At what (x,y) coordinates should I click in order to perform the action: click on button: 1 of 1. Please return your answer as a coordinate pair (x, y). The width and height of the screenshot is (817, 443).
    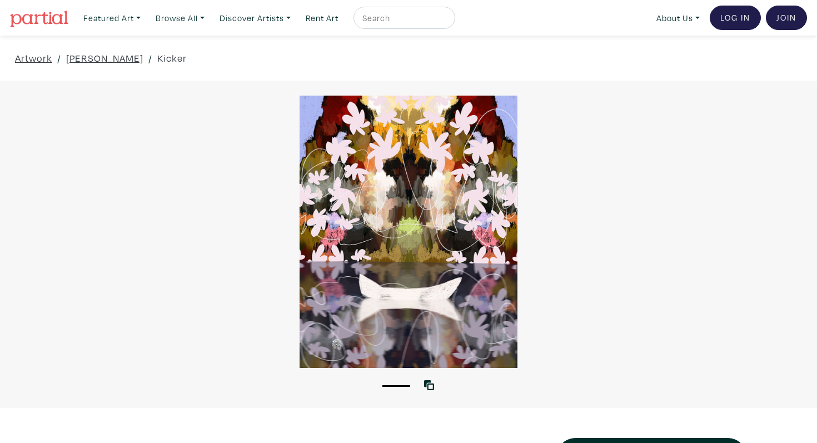
    Looking at the image, I should click on (396, 386).